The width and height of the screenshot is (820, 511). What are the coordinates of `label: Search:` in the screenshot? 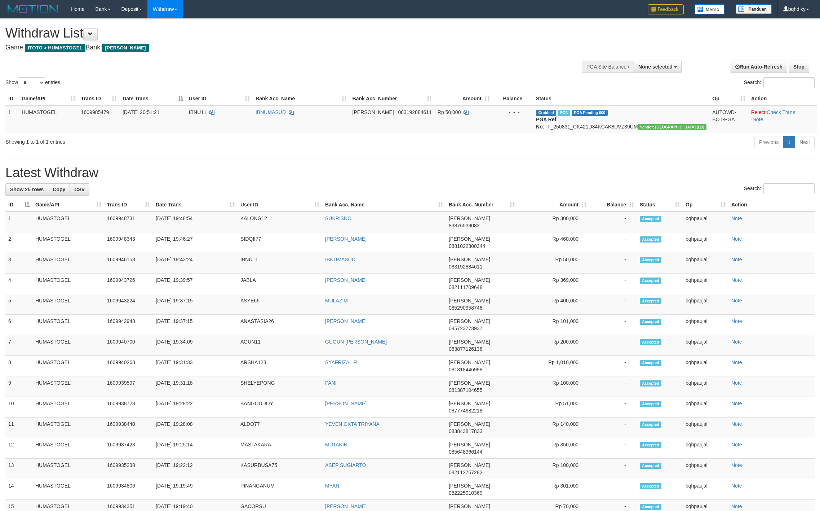 It's located at (780, 83).